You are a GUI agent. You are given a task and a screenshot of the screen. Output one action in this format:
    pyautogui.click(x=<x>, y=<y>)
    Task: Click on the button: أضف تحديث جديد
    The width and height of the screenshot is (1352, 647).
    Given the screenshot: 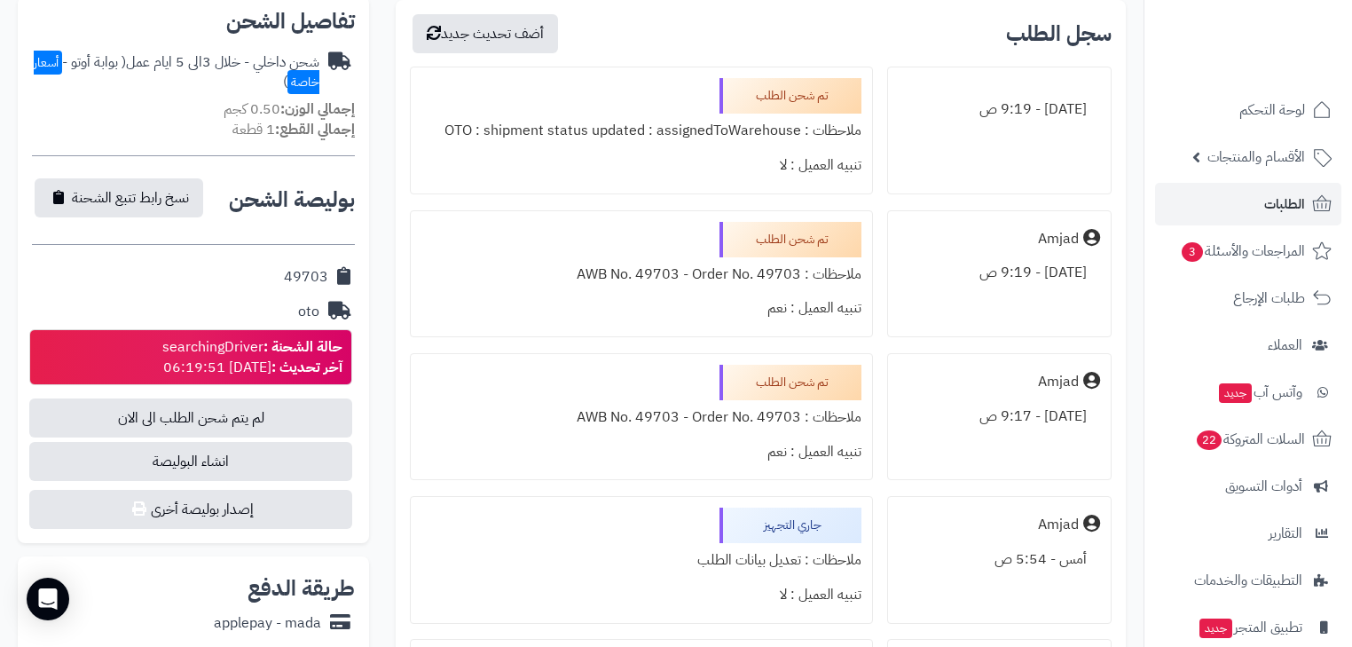 What is the action you would take?
    pyautogui.click(x=485, y=34)
    